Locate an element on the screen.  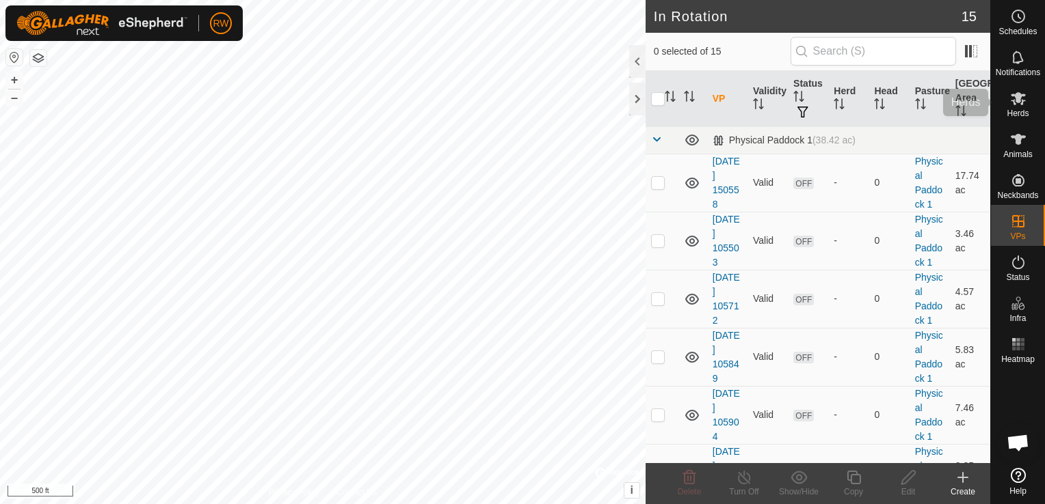
span: RW is located at coordinates (220, 23).